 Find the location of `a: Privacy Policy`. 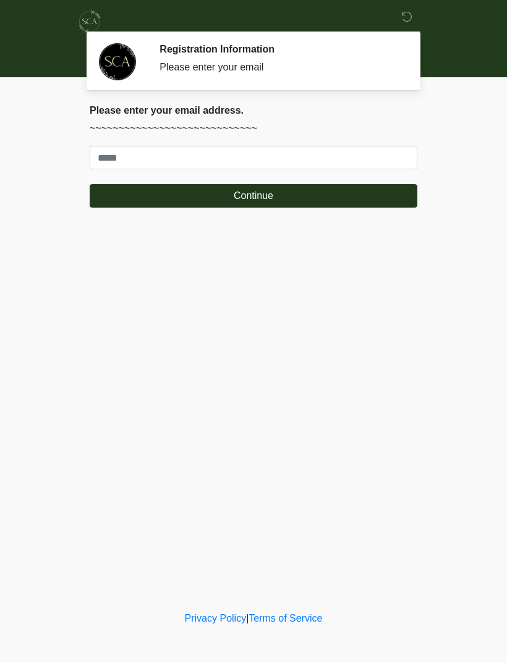

a: Privacy Policy is located at coordinates (216, 618).